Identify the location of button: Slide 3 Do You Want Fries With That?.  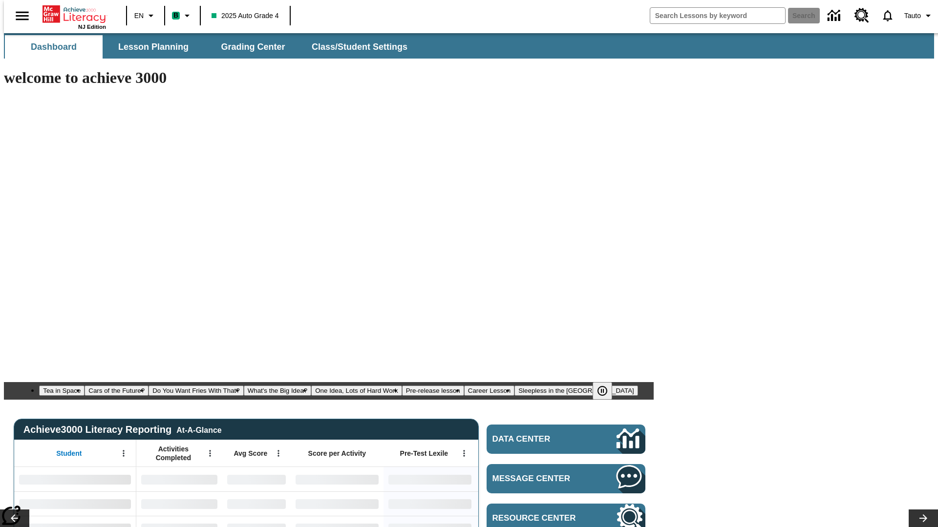
(196, 391).